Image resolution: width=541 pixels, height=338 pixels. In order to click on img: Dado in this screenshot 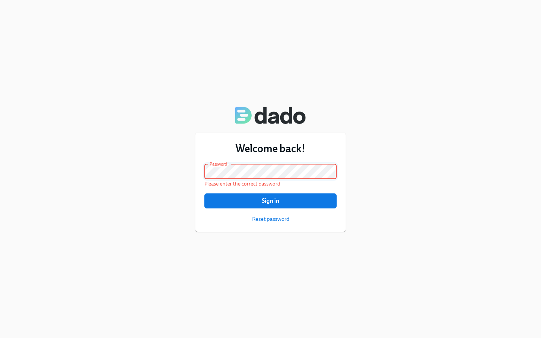, I will do `click(270, 115)`.